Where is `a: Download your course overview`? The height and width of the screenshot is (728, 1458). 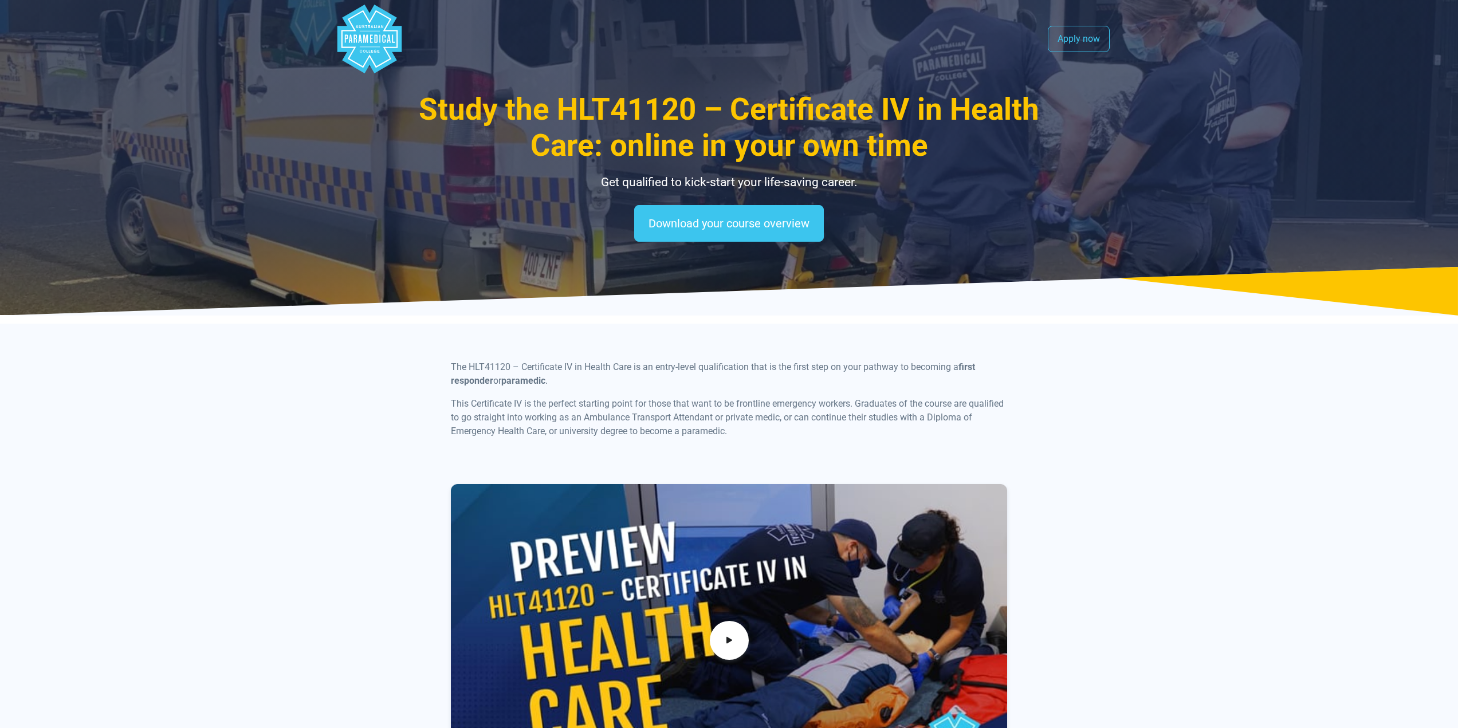 a: Download your course overview is located at coordinates (729, 223).